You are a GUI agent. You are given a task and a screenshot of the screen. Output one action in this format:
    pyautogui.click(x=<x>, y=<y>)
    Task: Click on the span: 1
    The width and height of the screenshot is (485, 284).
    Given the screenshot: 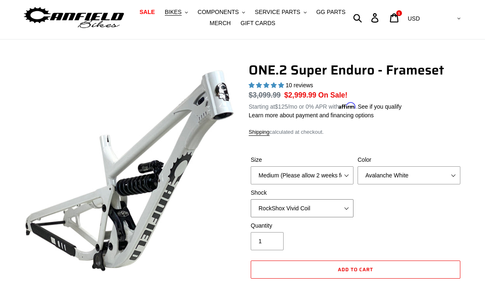 What is the action you would take?
    pyautogui.click(x=399, y=13)
    